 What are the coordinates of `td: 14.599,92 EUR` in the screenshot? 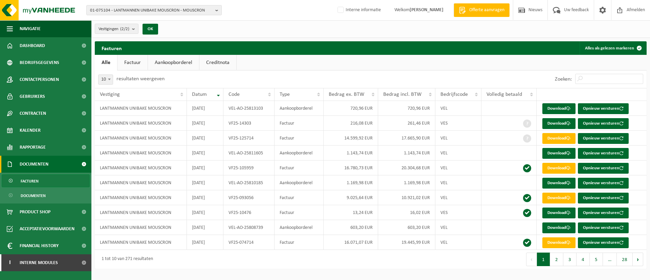 It's located at (351, 138).